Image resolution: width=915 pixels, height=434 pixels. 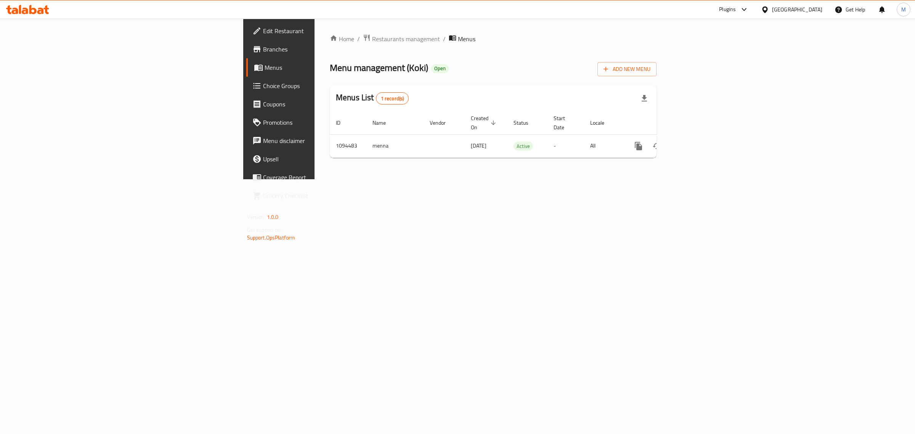 I want to click on span: Grocery Checklist, so click(x=326, y=196).